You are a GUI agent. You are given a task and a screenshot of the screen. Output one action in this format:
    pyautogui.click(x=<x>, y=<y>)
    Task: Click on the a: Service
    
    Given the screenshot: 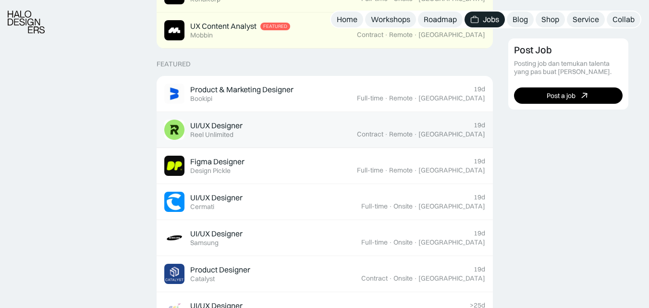 What is the action you would take?
    pyautogui.click(x=585, y=19)
    